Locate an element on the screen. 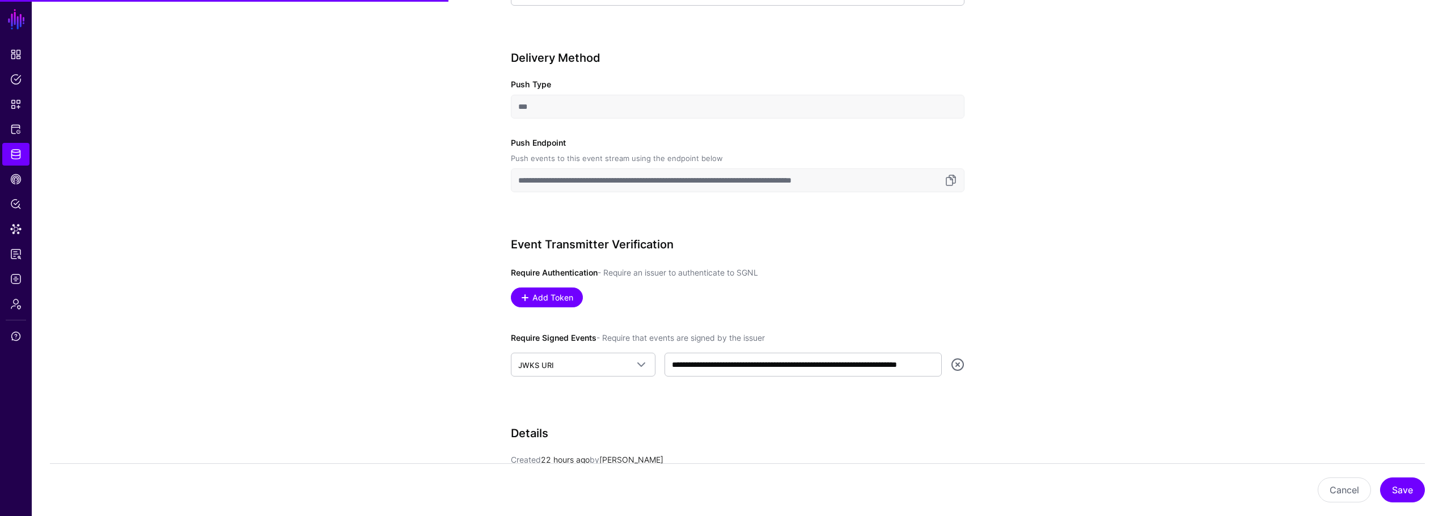  span: - Require that events are signed by the issuer is located at coordinates (680, 337).